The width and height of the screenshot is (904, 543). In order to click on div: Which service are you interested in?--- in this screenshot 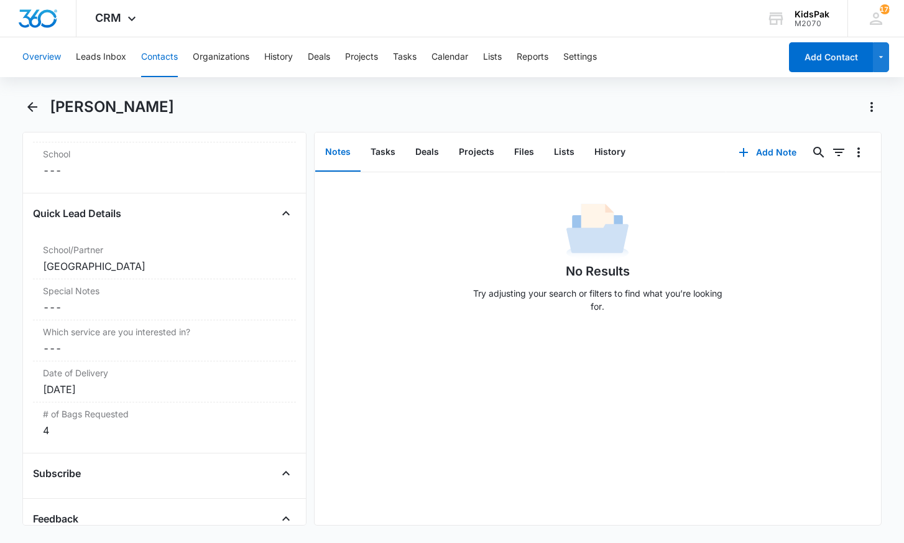, I will do `click(164, 341)`.